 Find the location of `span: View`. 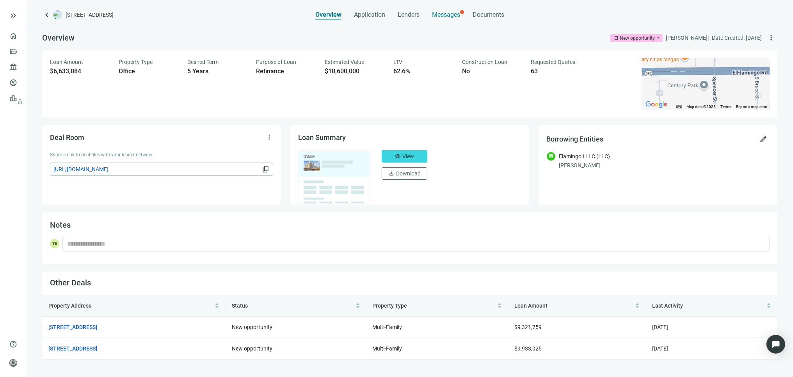

span: View is located at coordinates (408, 157).